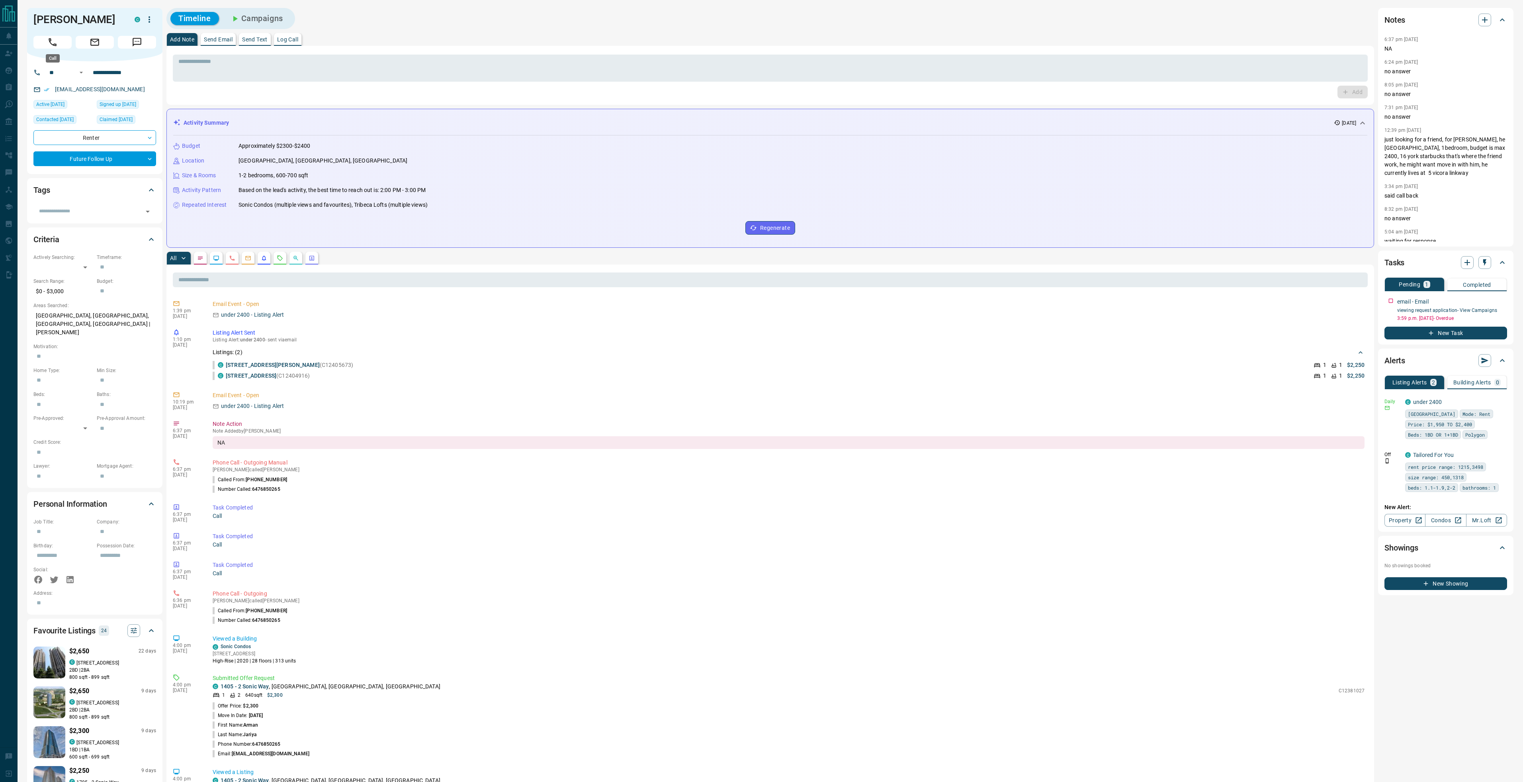  Describe the element at coordinates (63, 569) in the screenshot. I see `p: Social:` at that location.